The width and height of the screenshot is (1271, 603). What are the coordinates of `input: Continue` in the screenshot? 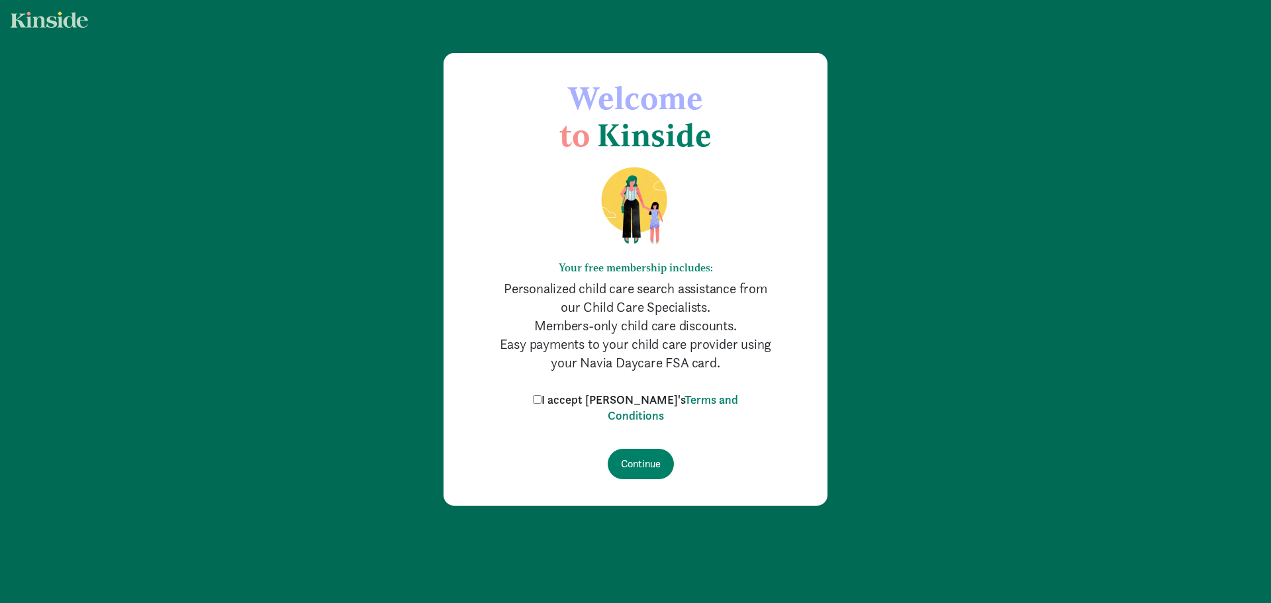 It's located at (641, 464).